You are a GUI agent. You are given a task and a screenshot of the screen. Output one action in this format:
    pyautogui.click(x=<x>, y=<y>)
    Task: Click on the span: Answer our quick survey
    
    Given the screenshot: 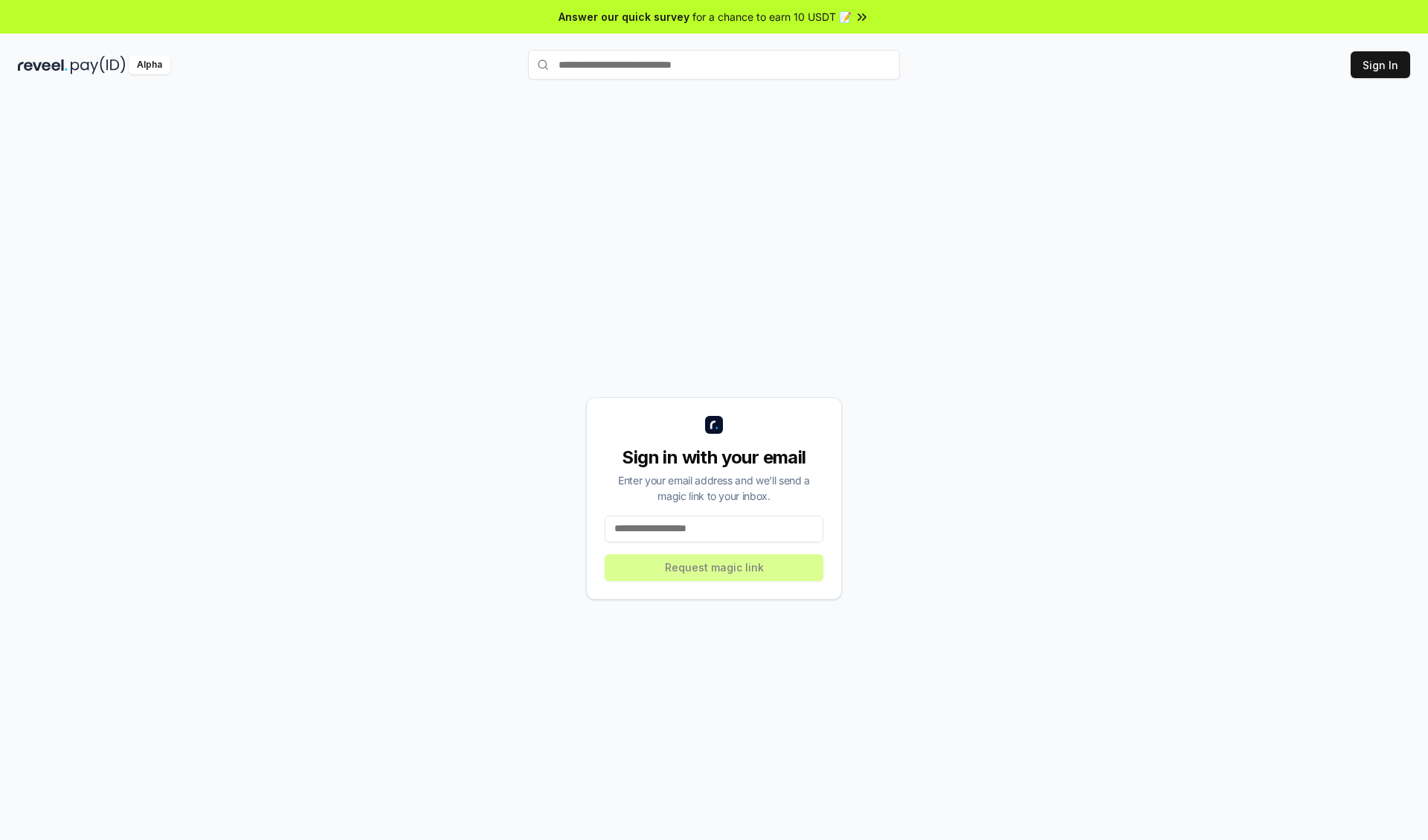 What is the action you would take?
    pyautogui.click(x=624, y=17)
    